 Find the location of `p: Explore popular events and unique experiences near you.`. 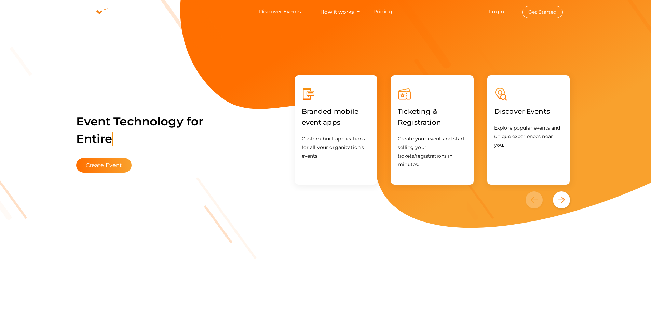

p: Explore popular events and unique experiences near you. is located at coordinates (529, 136).